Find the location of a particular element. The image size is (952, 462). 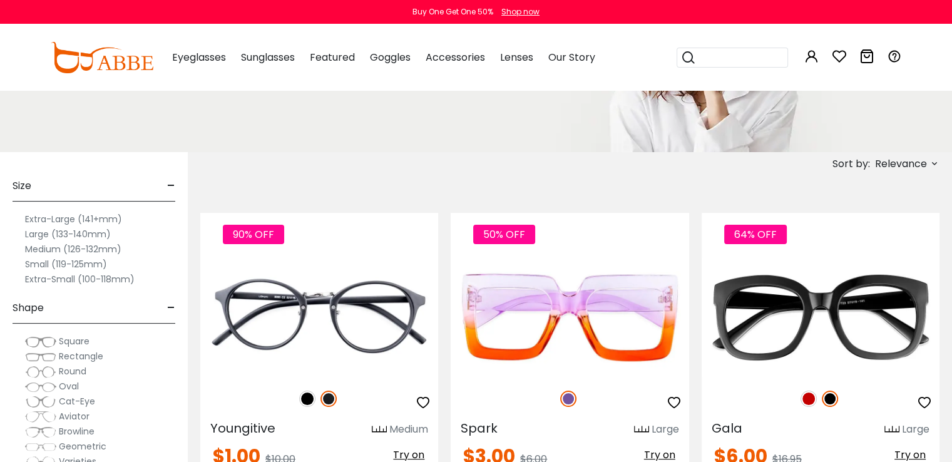

span: 50% OFF is located at coordinates (504, 234).